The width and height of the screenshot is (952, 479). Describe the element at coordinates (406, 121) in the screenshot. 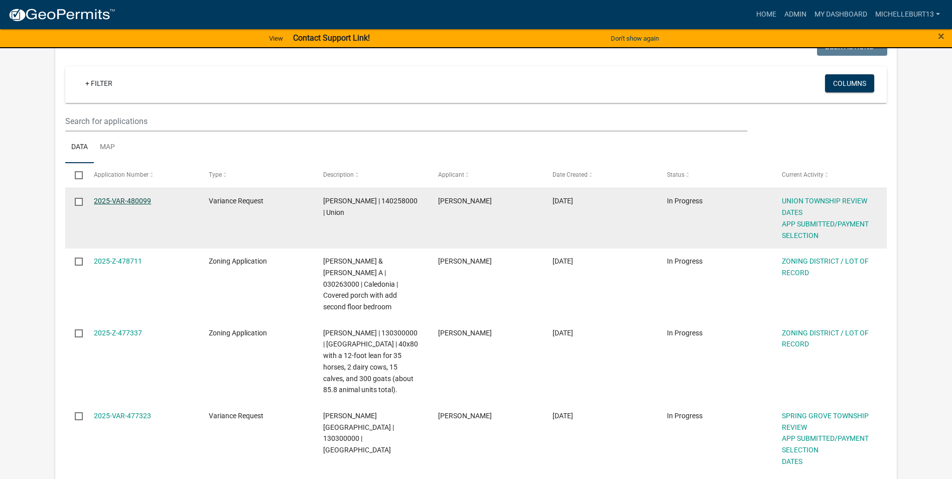

I see `input: Search for applications` at that location.